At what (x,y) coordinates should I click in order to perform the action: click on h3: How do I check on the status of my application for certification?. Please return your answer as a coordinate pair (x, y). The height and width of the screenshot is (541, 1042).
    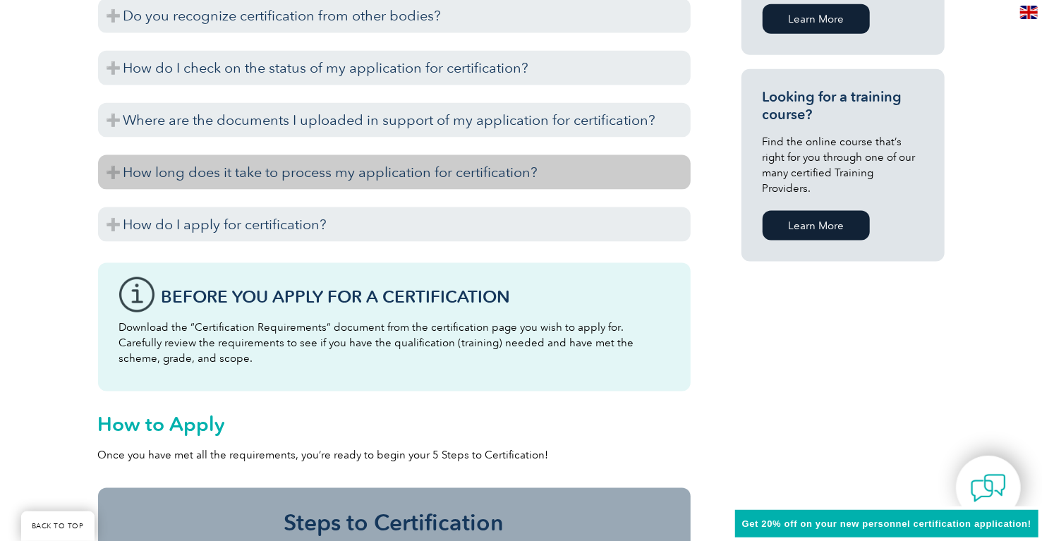
    Looking at the image, I should click on (395, 68).